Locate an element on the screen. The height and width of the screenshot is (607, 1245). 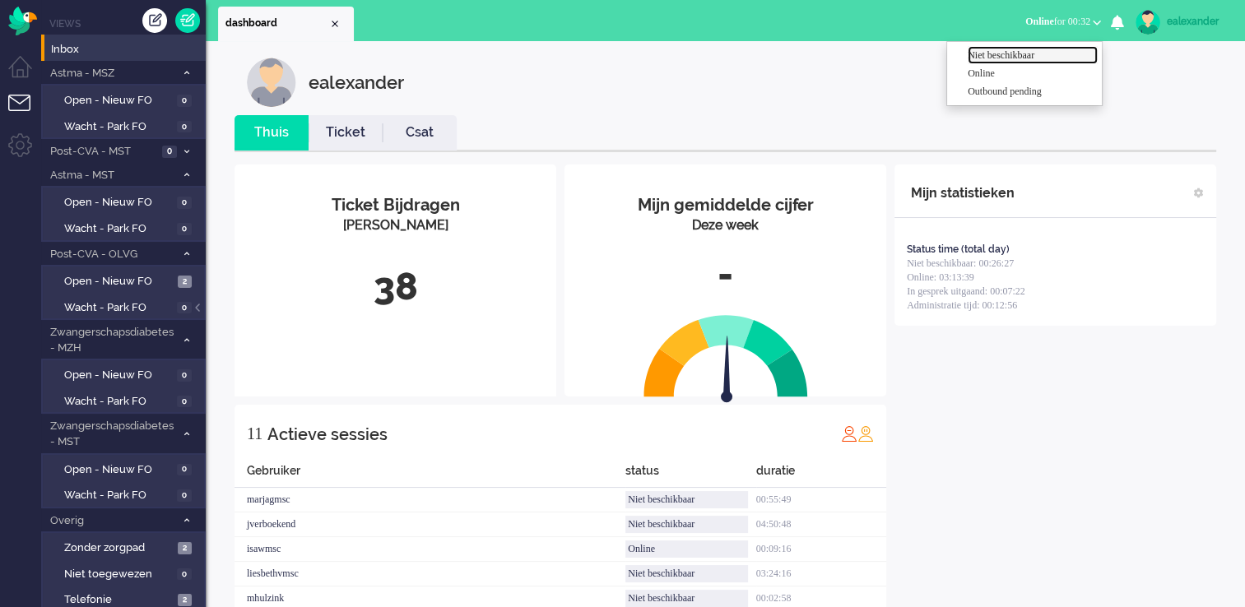
a: Ticket is located at coordinates (346, 132).